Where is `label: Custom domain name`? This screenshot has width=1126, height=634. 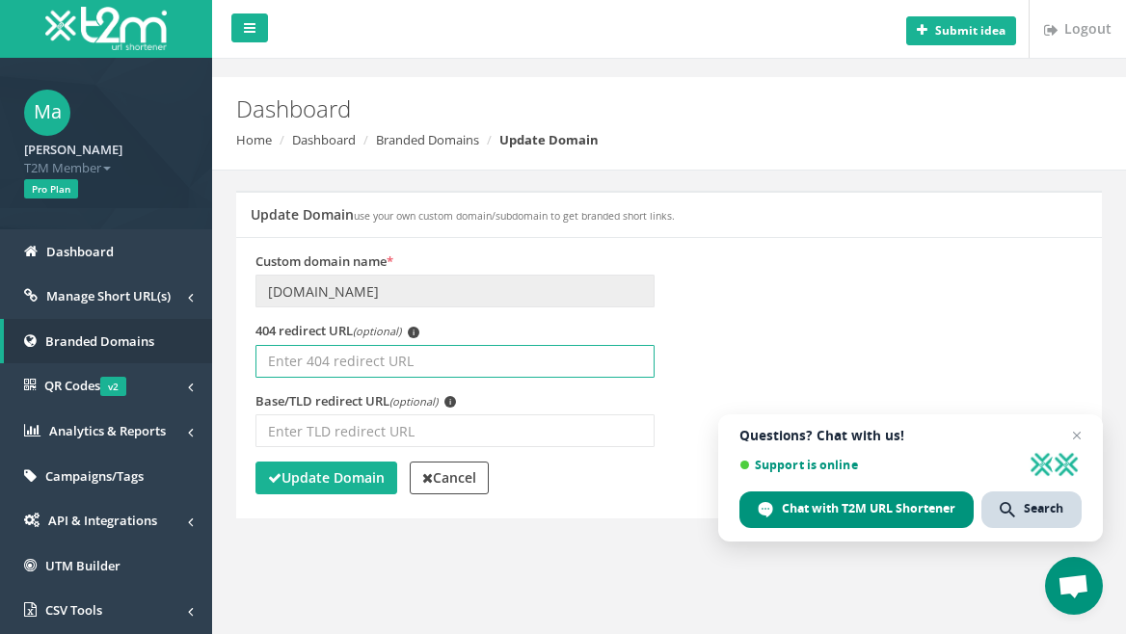
label: Custom domain name is located at coordinates (324, 261).